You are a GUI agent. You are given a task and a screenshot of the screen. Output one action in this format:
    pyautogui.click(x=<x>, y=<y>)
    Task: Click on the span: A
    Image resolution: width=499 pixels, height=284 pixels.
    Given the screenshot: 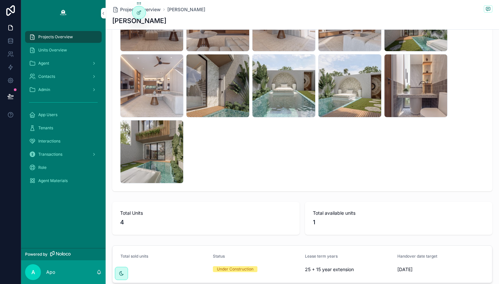 What is the action you would take?
    pyautogui.click(x=33, y=272)
    